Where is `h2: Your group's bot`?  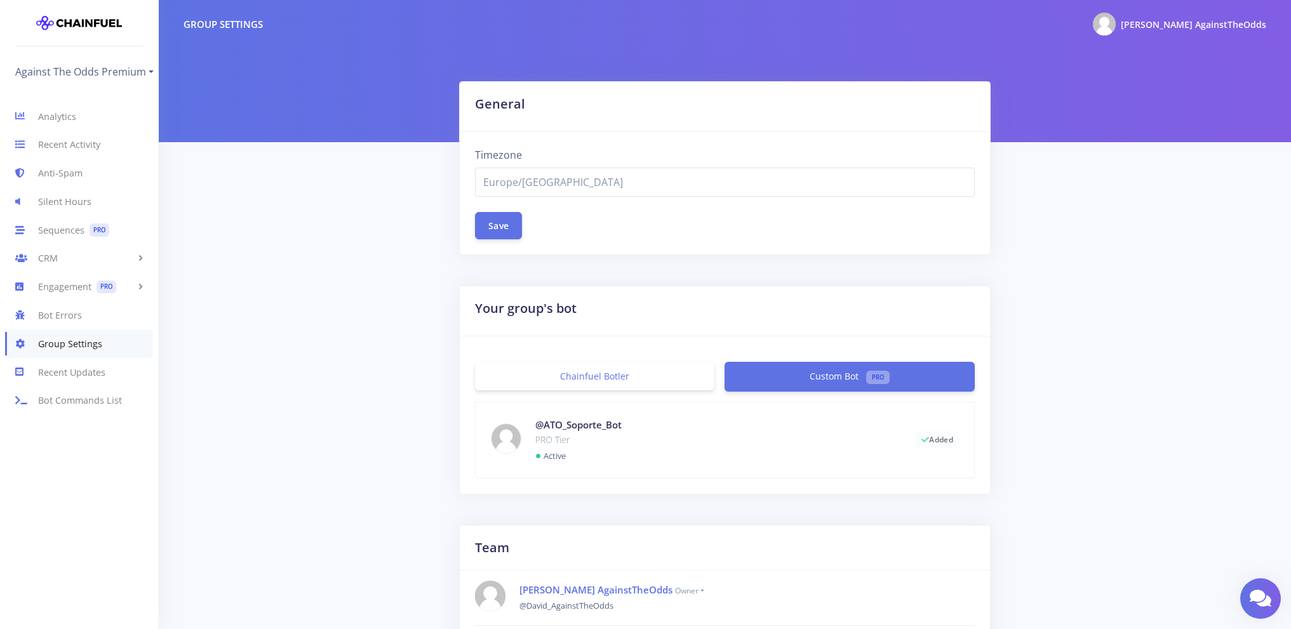
h2: Your group's bot is located at coordinates (725, 309).